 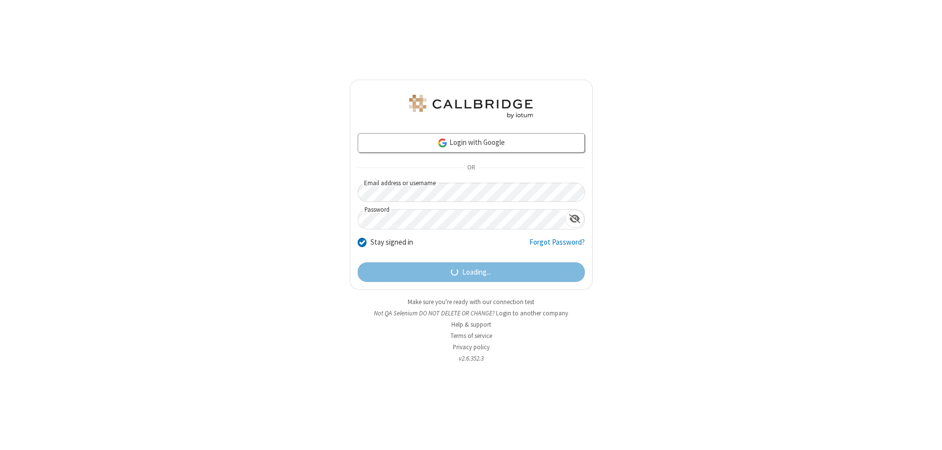 What do you see at coordinates (462, 219) in the screenshot?
I see `input: Password` at bounding box center [462, 219].